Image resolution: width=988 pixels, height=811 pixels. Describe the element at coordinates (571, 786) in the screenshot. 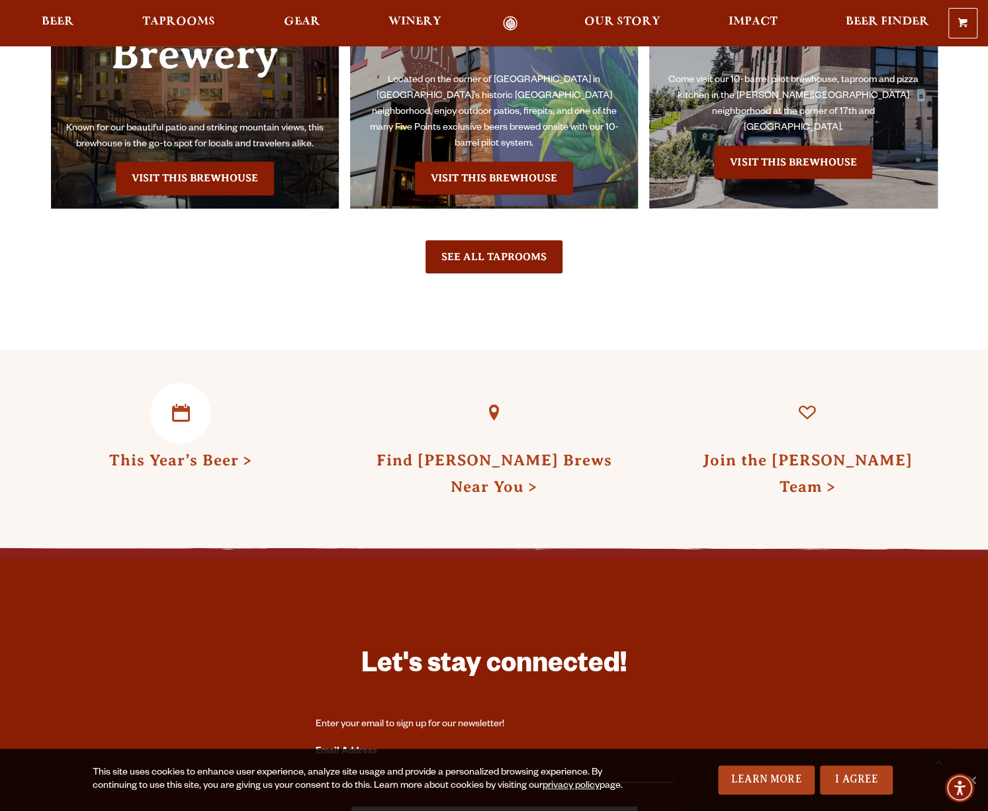

I see `a: privacy policy` at that location.